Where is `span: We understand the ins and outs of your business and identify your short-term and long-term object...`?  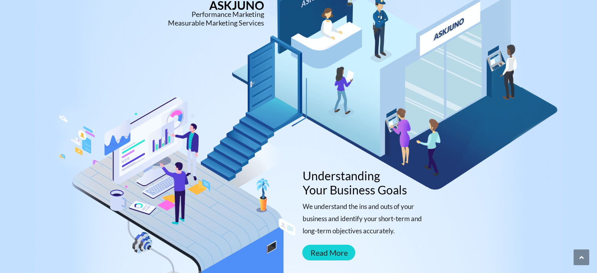 span: We understand the ins and outs of your business and identify your short-term and long-term object... is located at coordinates (362, 218).